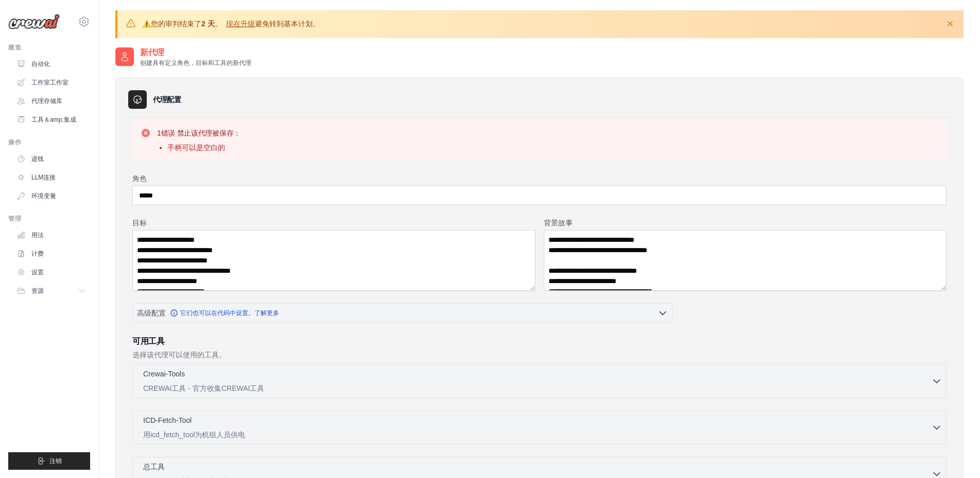 The image size is (980, 478). I want to click on font: 代理存储库, so click(47, 101).